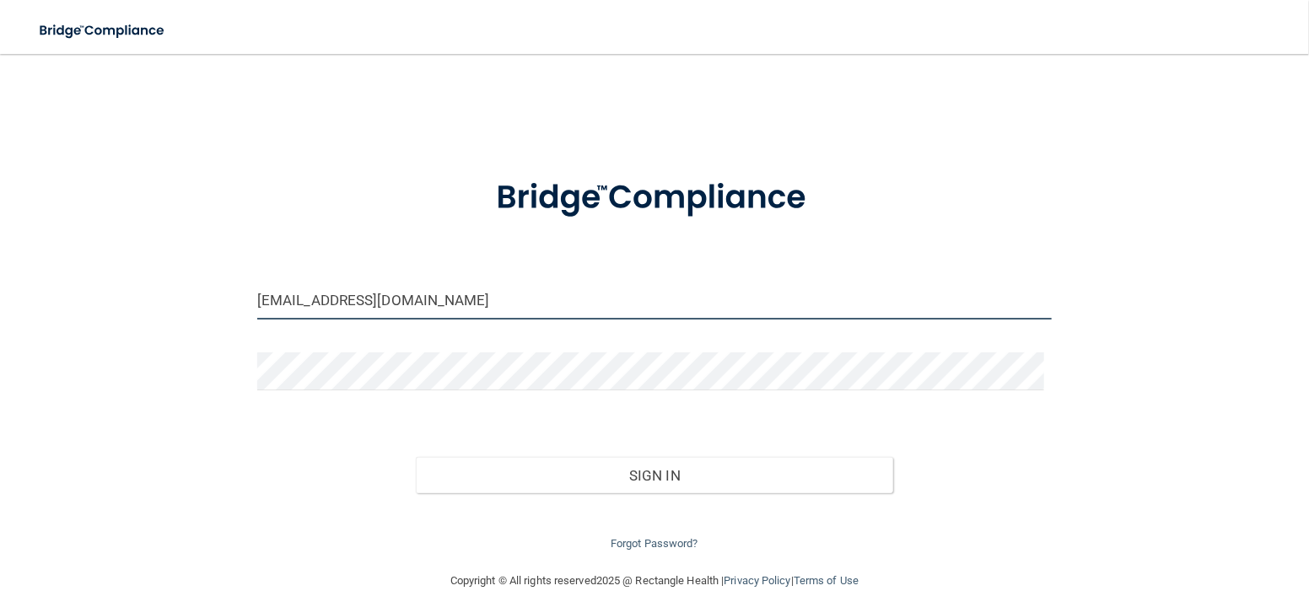  I want to click on a: Terms of Use, so click(826, 580).